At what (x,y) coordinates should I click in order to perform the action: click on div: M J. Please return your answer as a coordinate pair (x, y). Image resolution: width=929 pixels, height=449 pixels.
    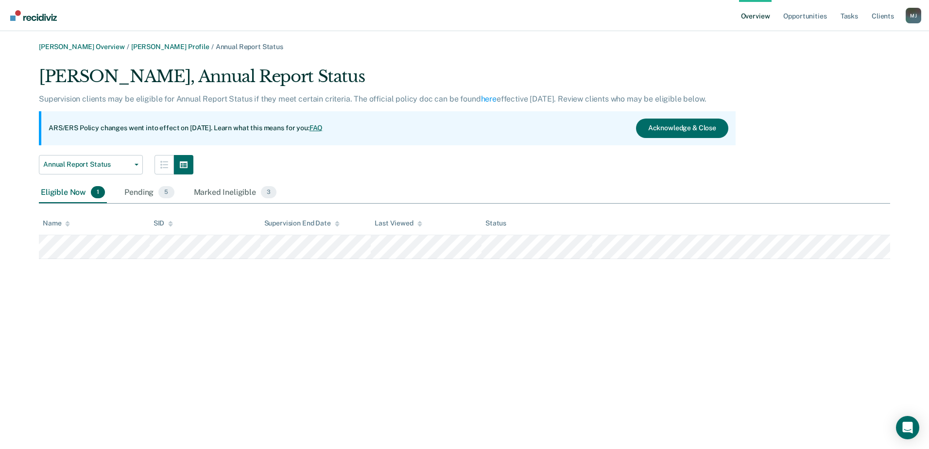
    Looking at the image, I should click on (913, 16).